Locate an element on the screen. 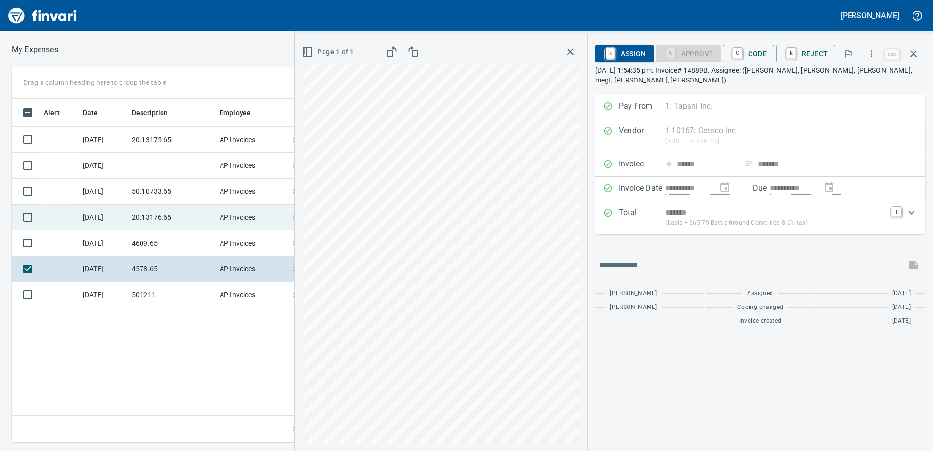 The height and width of the screenshot is (451, 933). button: RAssign is located at coordinates (624, 54).